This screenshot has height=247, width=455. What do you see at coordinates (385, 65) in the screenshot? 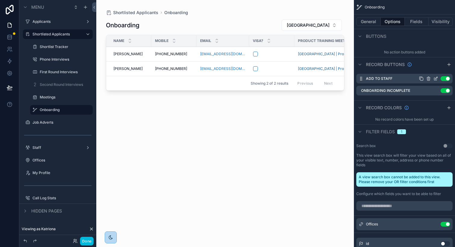
I see `span: Record buttons` at bounding box center [385, 65].